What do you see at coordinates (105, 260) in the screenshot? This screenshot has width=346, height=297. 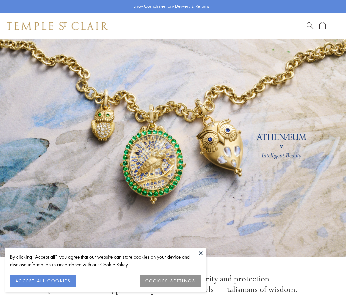 I see `div: By clicking “Accept all”, you agree that our website can store cookies on your device and disclos...` at bounding box center [105, 260].